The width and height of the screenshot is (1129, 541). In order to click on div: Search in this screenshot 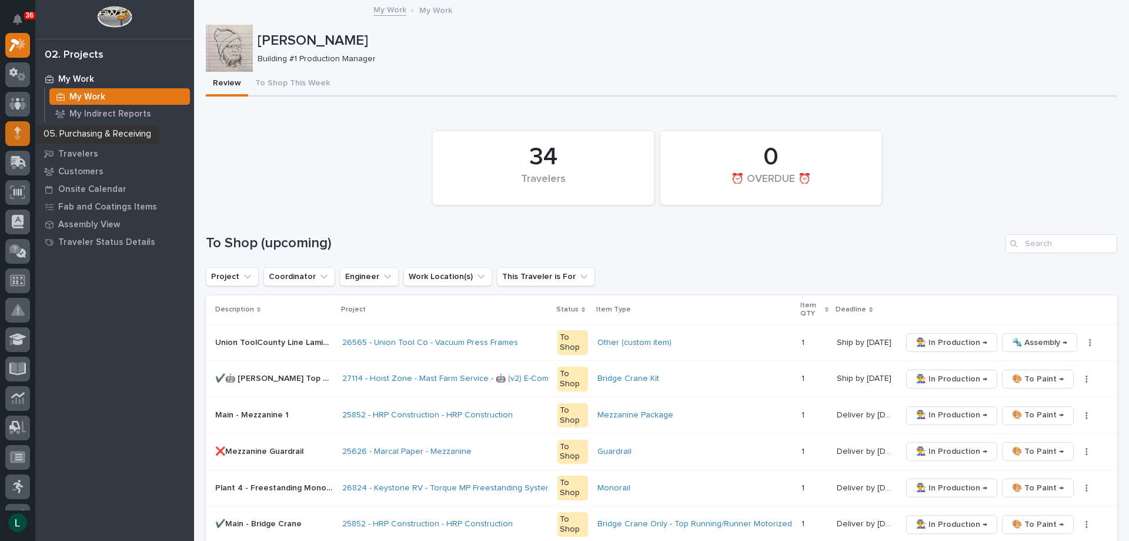, I will do `click(1062, 244)`.